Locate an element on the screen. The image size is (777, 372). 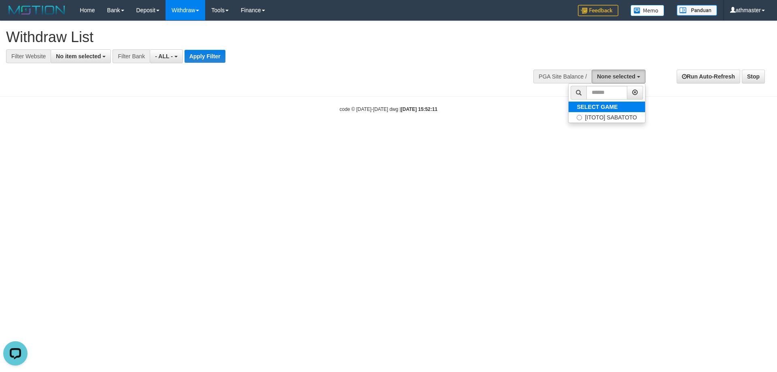
a: Run Auto-Refresh is located at coordinates (708, 76).